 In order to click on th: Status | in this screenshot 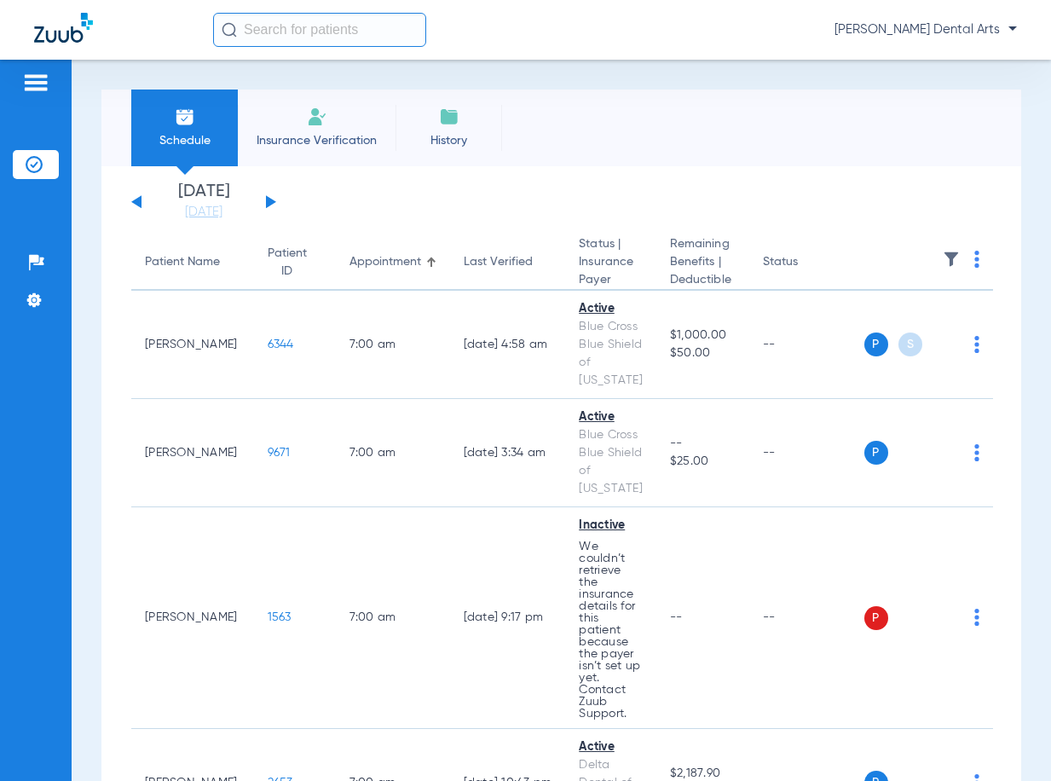, I will do `click(610, 263)`.